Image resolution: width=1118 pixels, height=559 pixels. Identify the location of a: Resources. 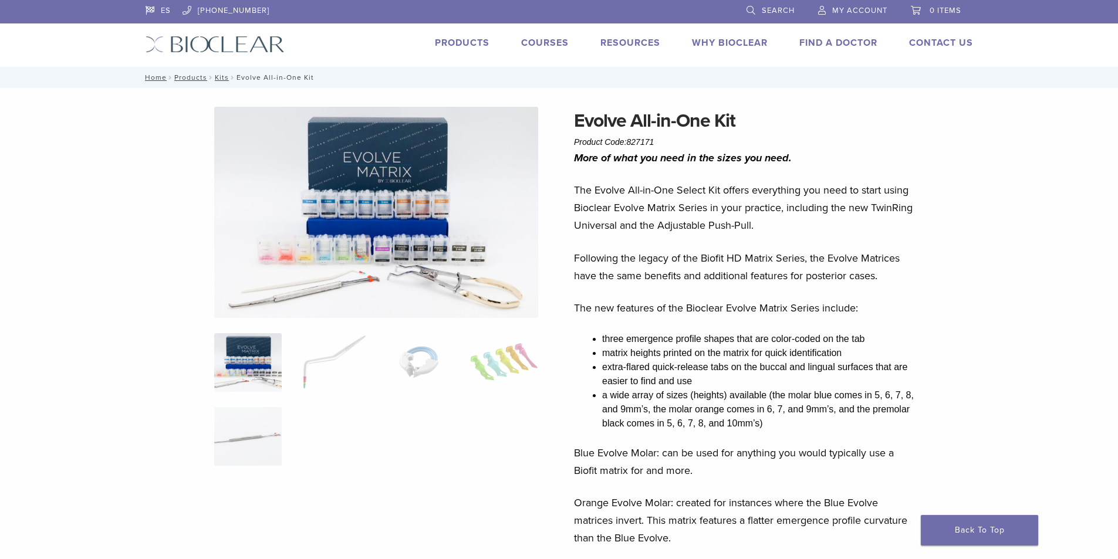
(631, 43).